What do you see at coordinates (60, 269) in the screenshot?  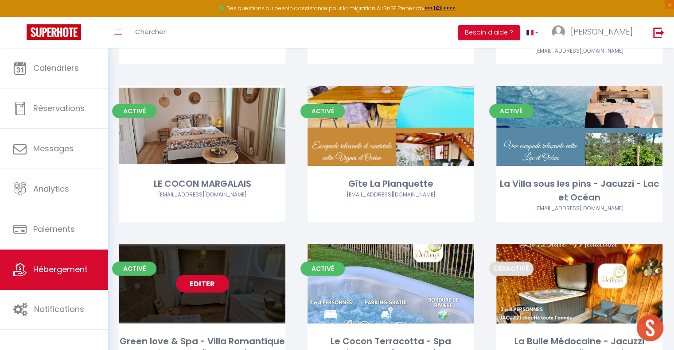 I see `span: Hébergement` at bounding box center [60, 269].